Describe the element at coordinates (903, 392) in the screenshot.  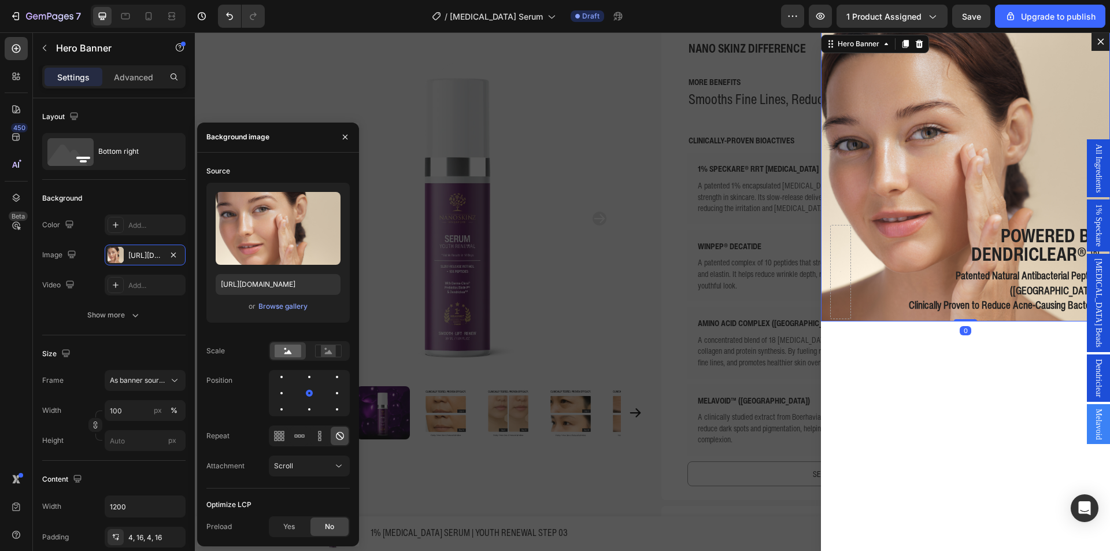
I see `span: Melavoid` at that location.